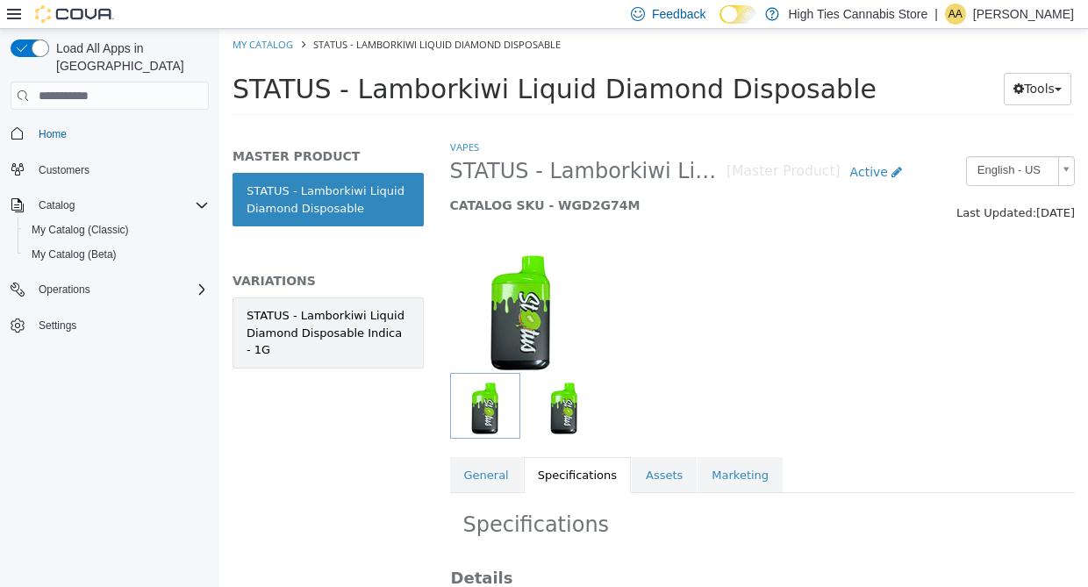 The height and width of the screenshot is (587, 1088). I want to click on h3: Details, so click(543, 549).